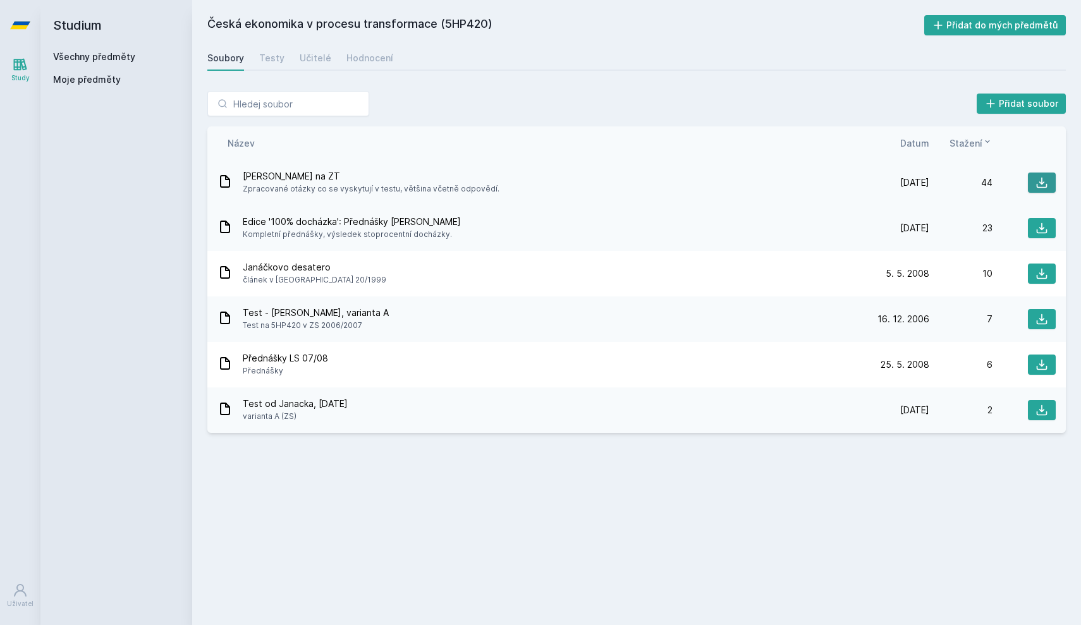 The image size is (1081, 625). I want to click on input: Hledej soubor, so click(288, 104).